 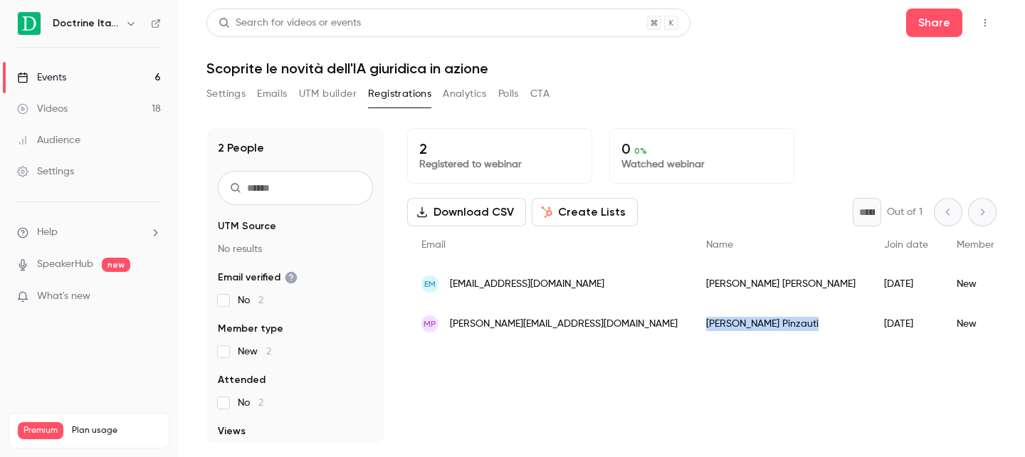 I want to click on button: Emails, so click(x=272, y=94).